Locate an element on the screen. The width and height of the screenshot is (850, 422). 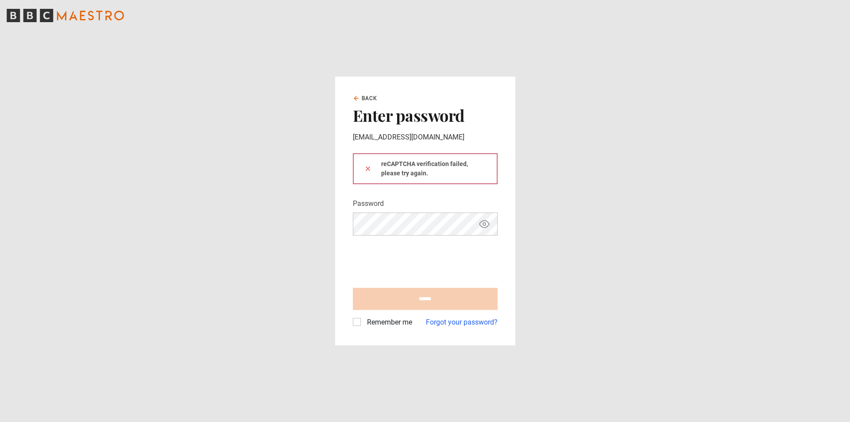
h2: Enter password is located at coordinates (425, 115).